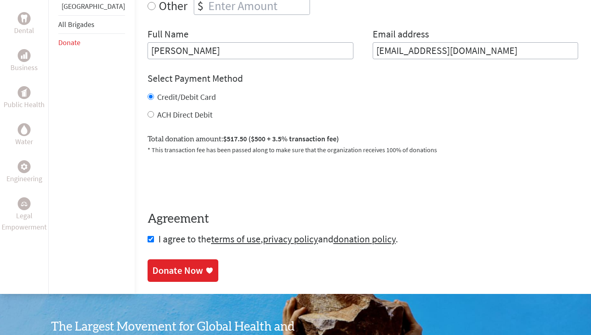 The image size is (591, 335). What do you see at coordinates (24, 68) in the screenshot?
I see `p: Business` at bounding box center [24, 68].